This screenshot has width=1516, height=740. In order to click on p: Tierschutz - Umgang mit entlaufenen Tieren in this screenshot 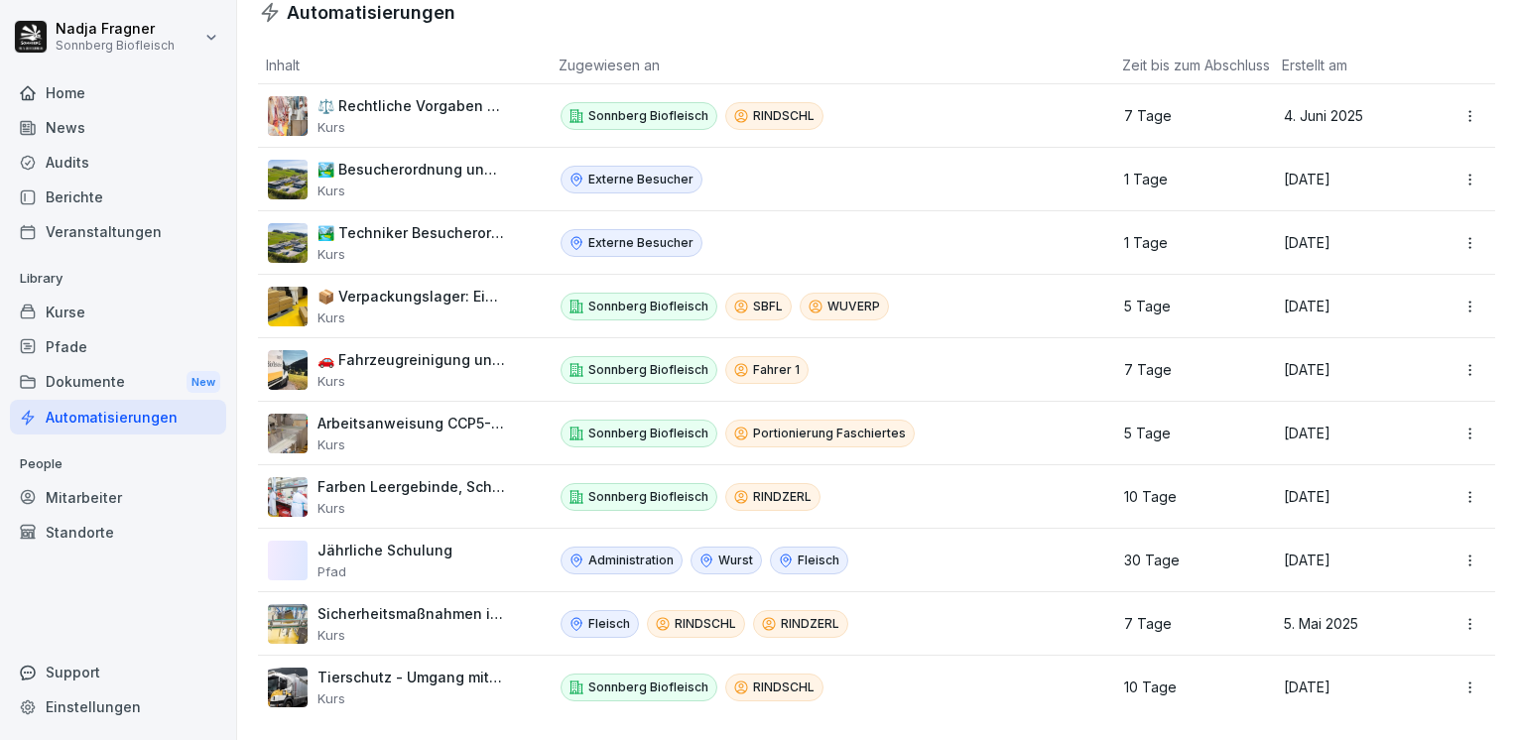, I will do `click(412, 678)`.